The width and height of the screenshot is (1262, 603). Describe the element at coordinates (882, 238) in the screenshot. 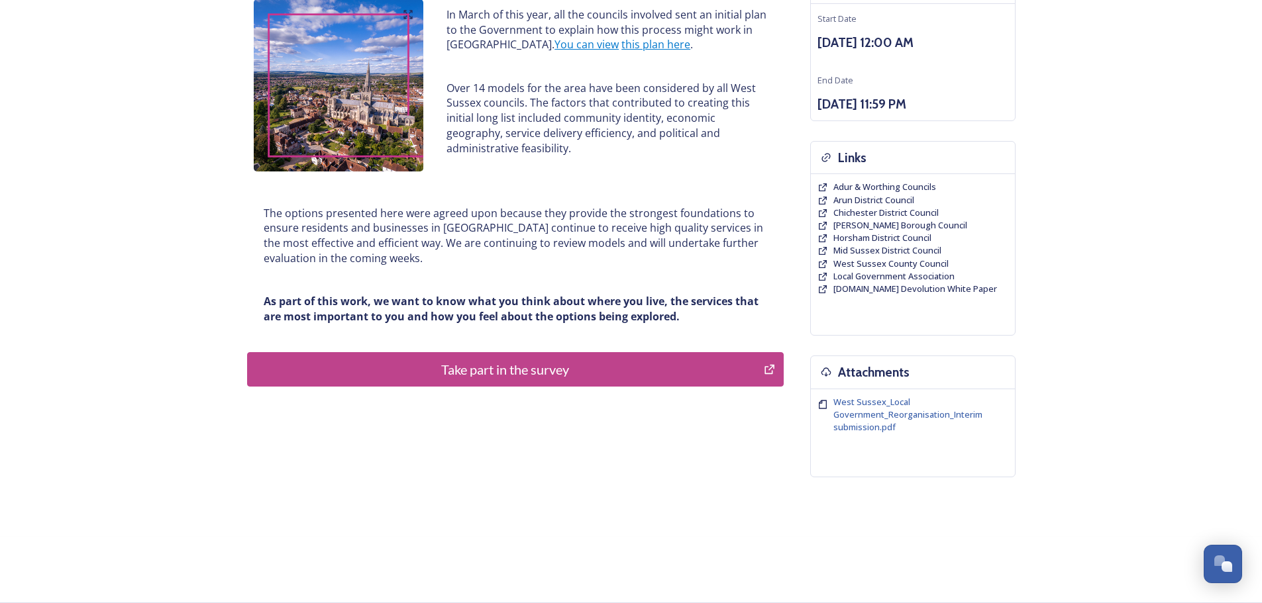

I see `a: Horsham District Council` at that location.